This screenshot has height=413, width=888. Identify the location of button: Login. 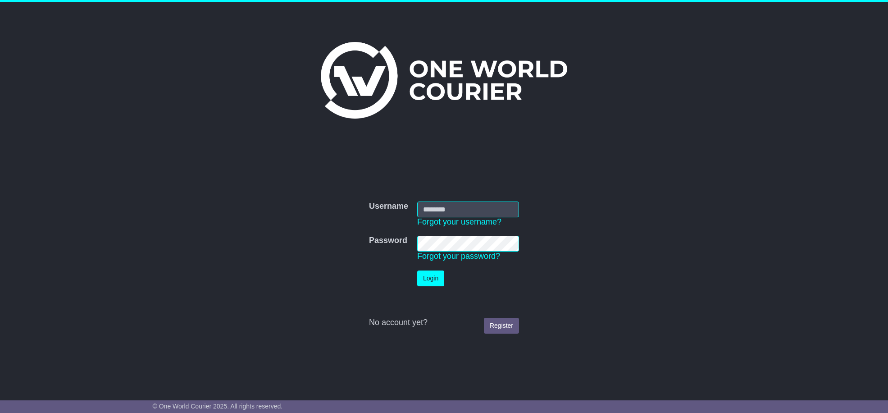
(431, 278).